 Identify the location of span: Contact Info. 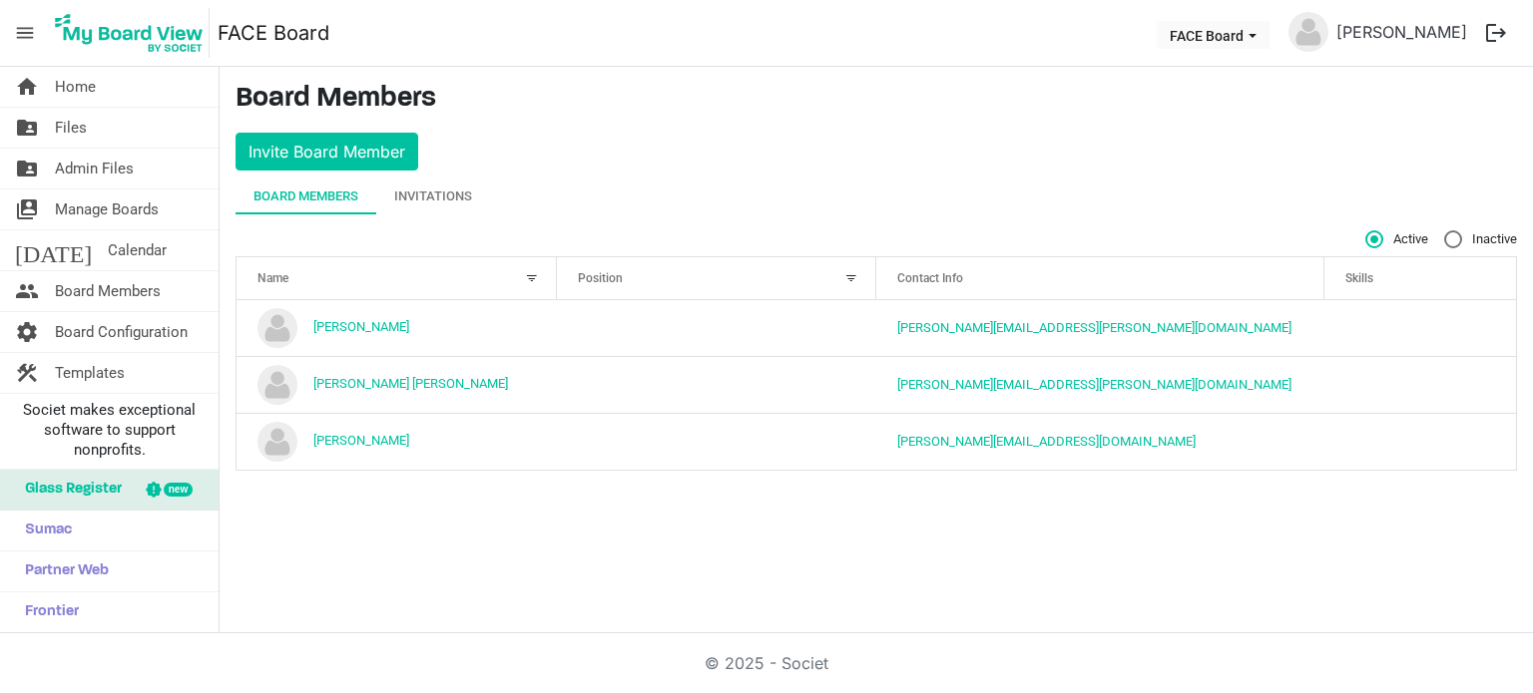
(930, 278).